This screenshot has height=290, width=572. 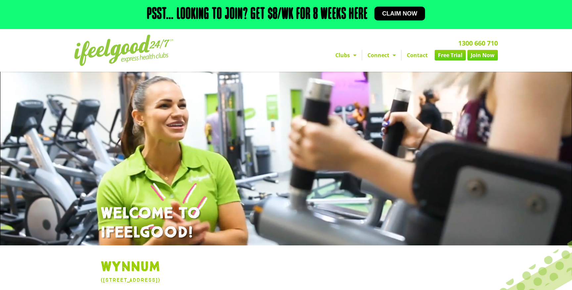 I want to click on h1: WELCOME TO IFEELGOOD!, so click(x=286, y=223).